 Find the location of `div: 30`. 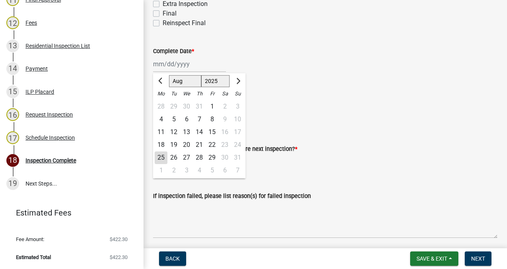

div: 30 is located at coordinates (187, 107).